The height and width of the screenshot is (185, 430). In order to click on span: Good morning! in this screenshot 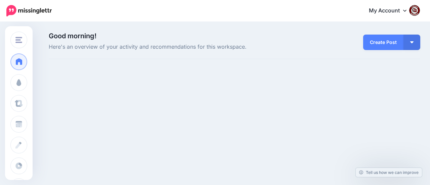, I will do `click(73, 36)`.